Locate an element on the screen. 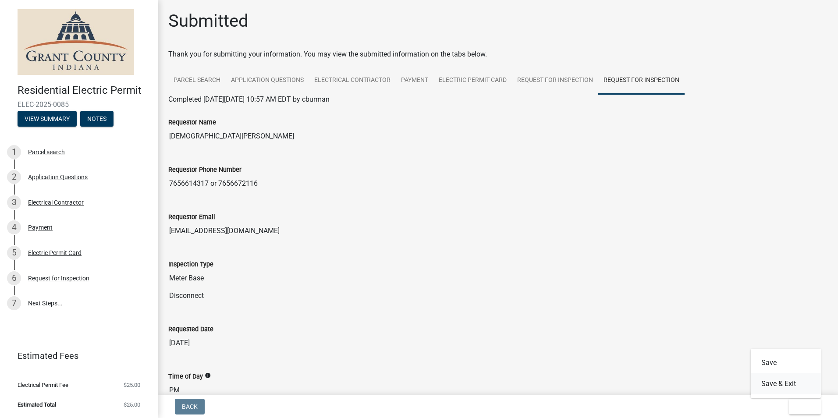 The image size is (838, 418). span: ELEC-2025-0085 is located at coordinates (79, 104).